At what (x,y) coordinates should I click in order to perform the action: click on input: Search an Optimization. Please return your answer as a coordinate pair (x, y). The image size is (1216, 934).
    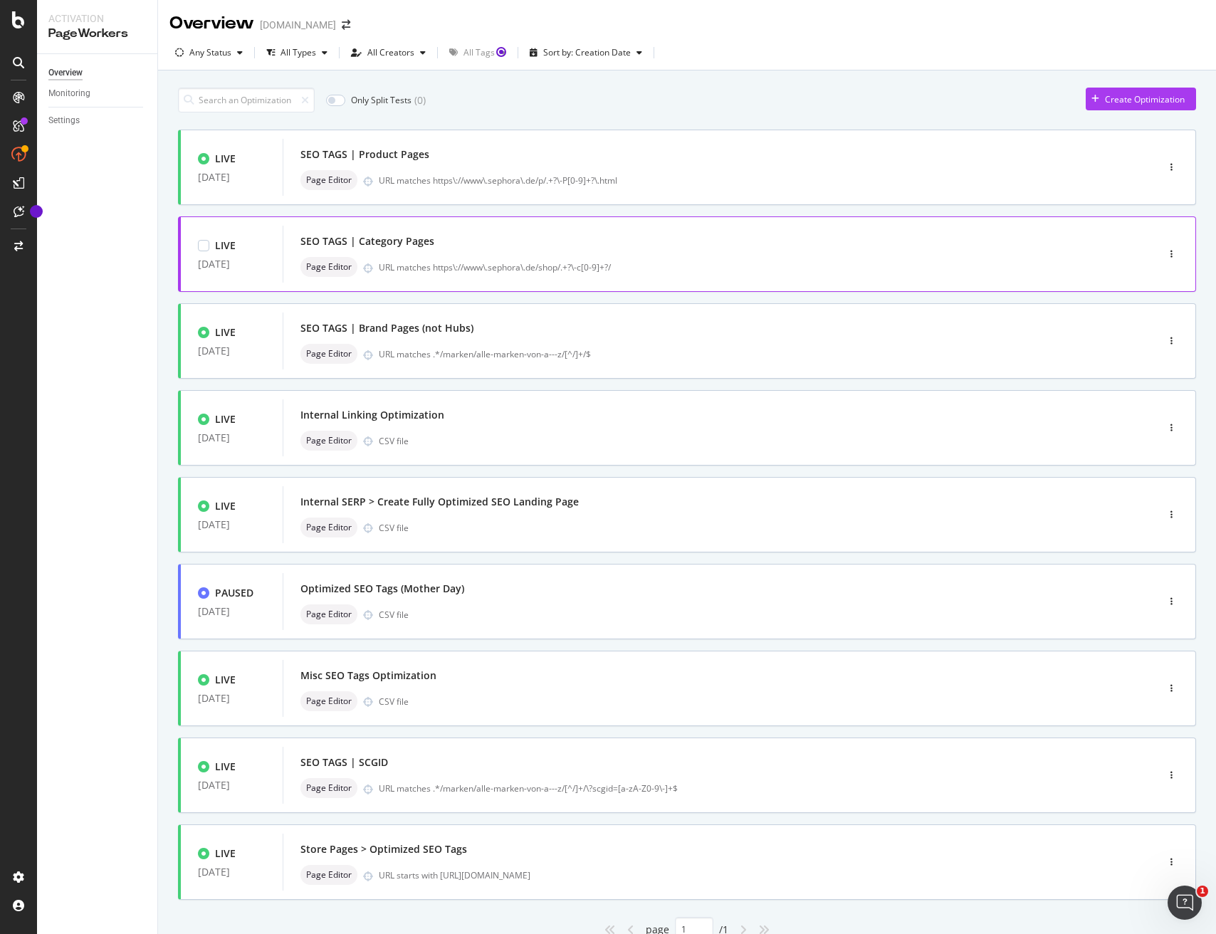
    Looking at the image, I should click on (246, 100).